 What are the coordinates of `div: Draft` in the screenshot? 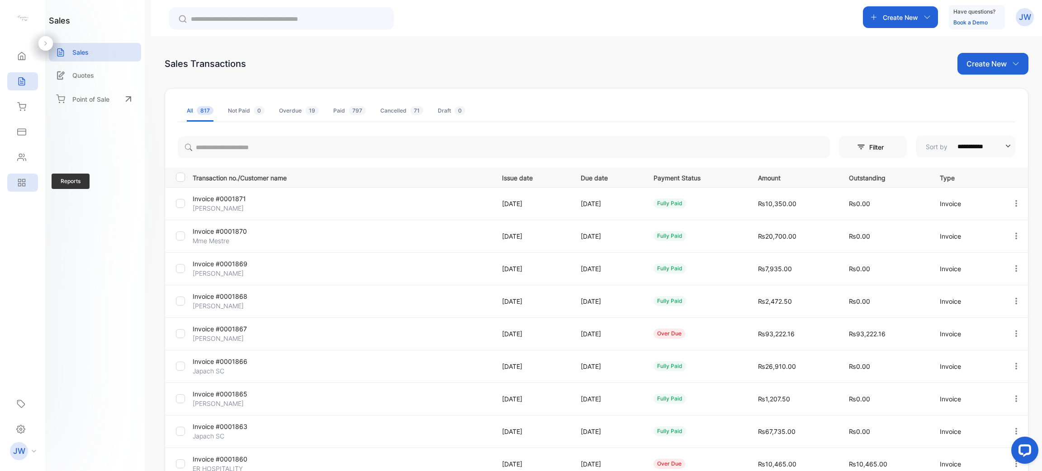 It's located at (451, 111).